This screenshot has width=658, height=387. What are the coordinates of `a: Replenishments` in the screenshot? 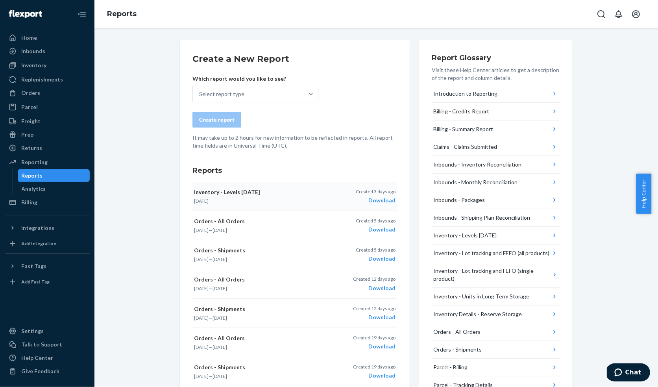 It's located at (47, 79).